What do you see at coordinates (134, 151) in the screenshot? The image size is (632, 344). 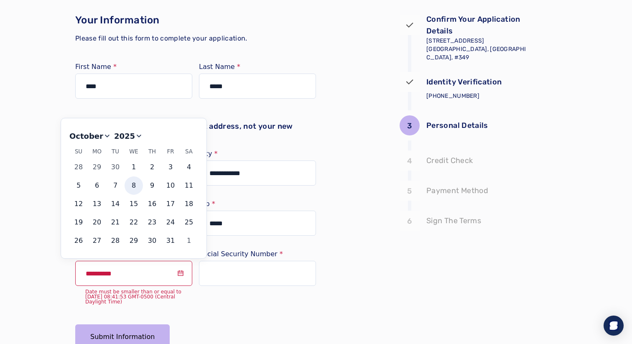 I see `th: Wednesday` at bounding box center [134, 151].